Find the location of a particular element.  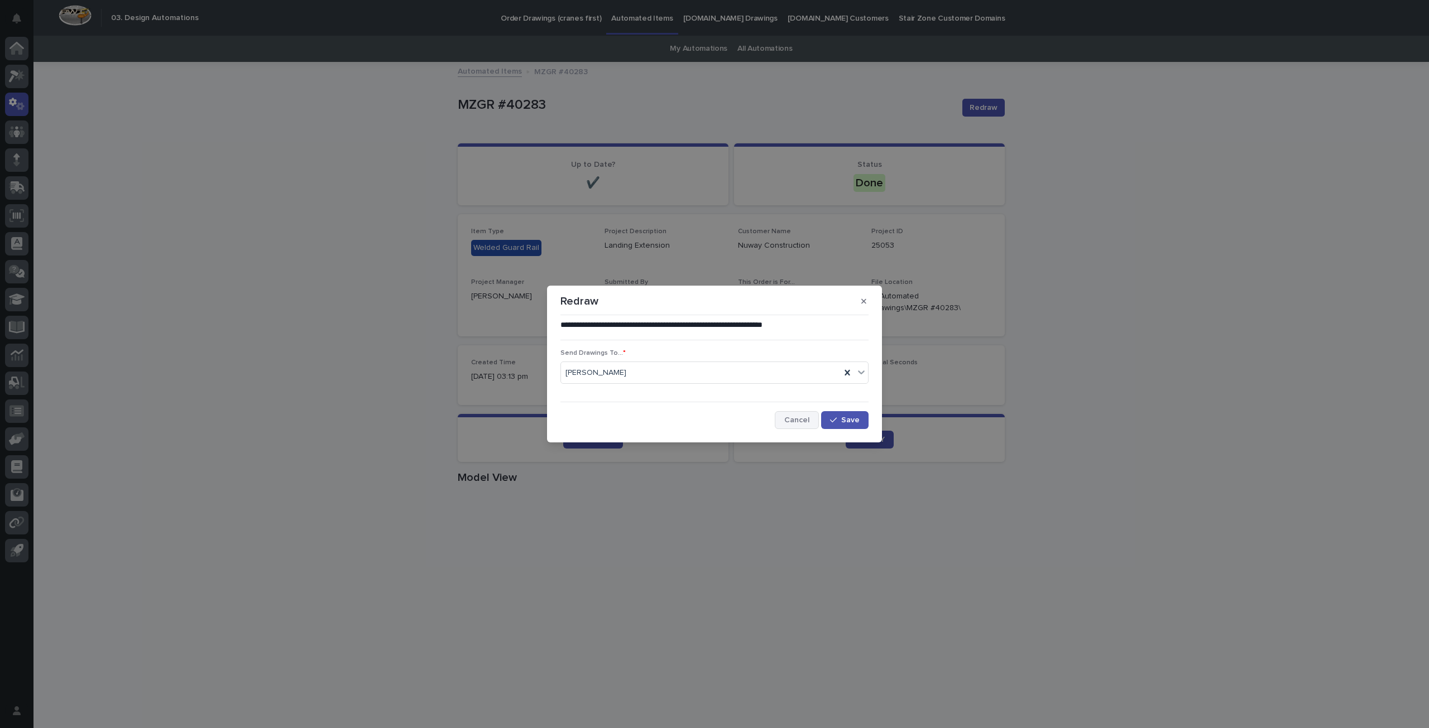

span: Cancel is located at coordinates (796, 420).